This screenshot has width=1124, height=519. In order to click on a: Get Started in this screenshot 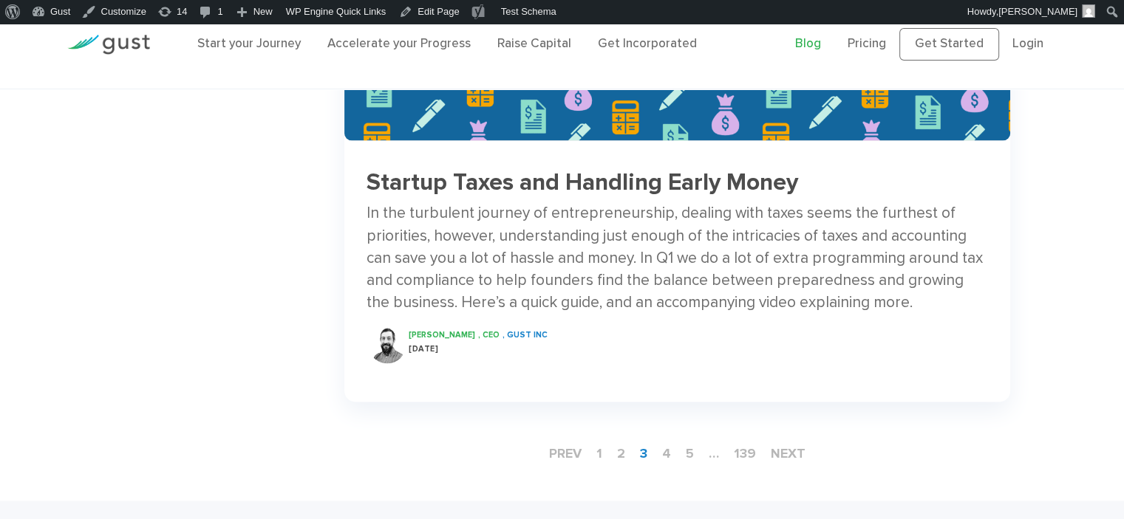, I will do `click(948, 44)`.